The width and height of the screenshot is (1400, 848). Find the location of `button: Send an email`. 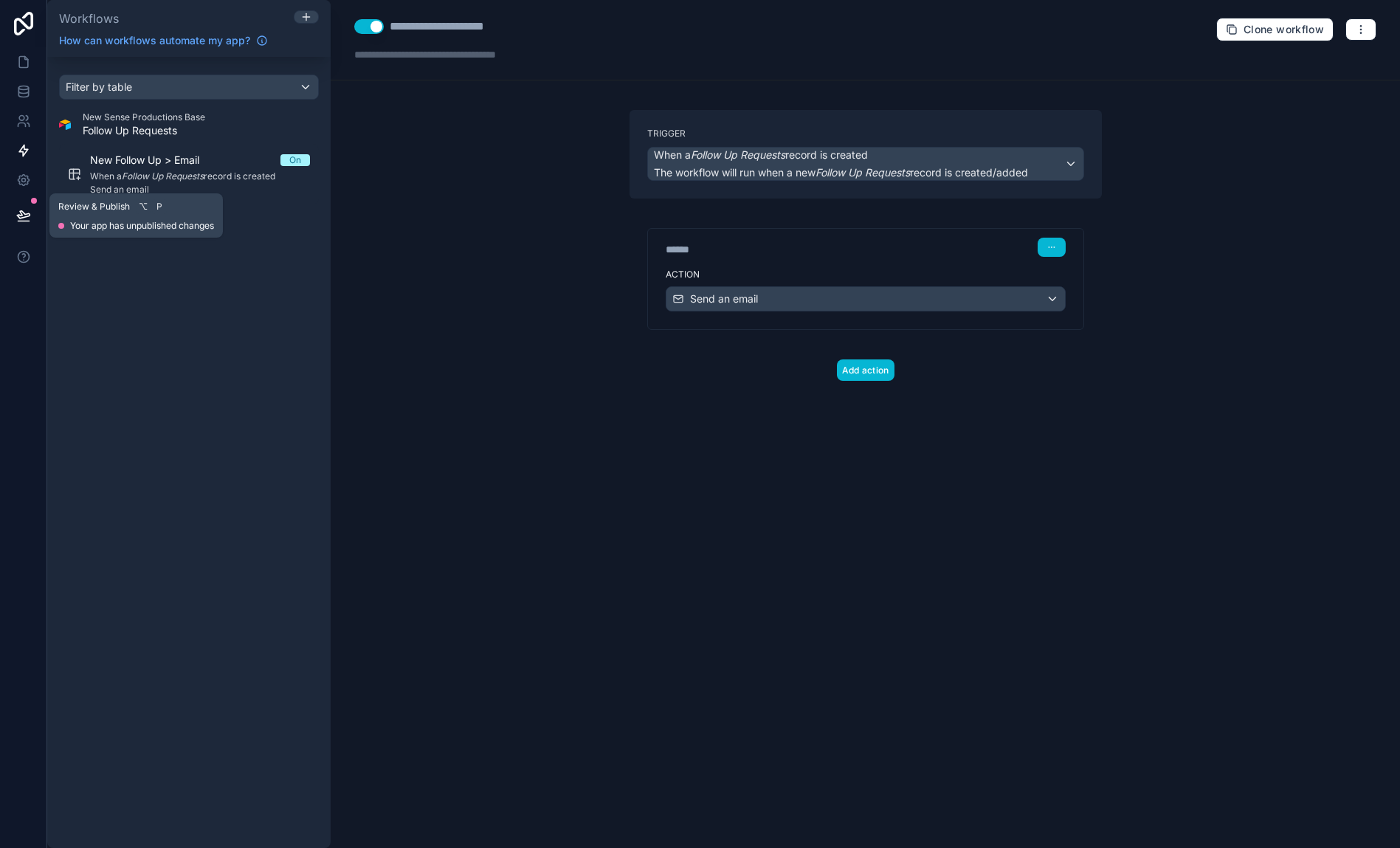

button: Send an email is located at coordinates (865, 299).